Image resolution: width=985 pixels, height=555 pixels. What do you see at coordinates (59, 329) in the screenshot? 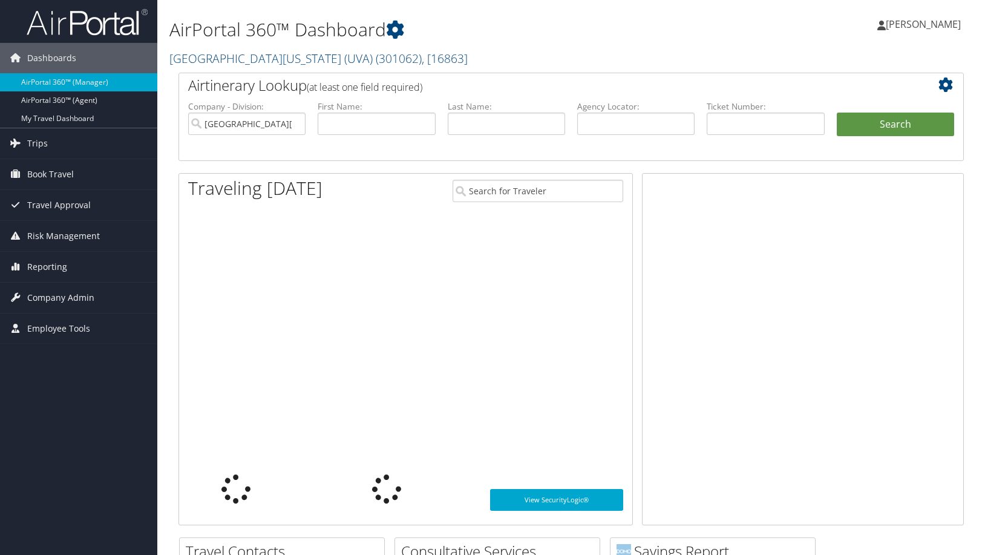
I see `span: Employee Tools` at bounding box center [59, 329].